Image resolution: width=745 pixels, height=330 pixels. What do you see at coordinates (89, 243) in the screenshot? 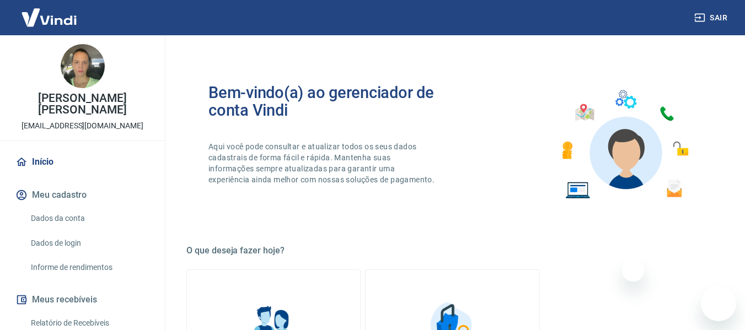
I see `a: Dados de login` at bounding box center [89, 243].